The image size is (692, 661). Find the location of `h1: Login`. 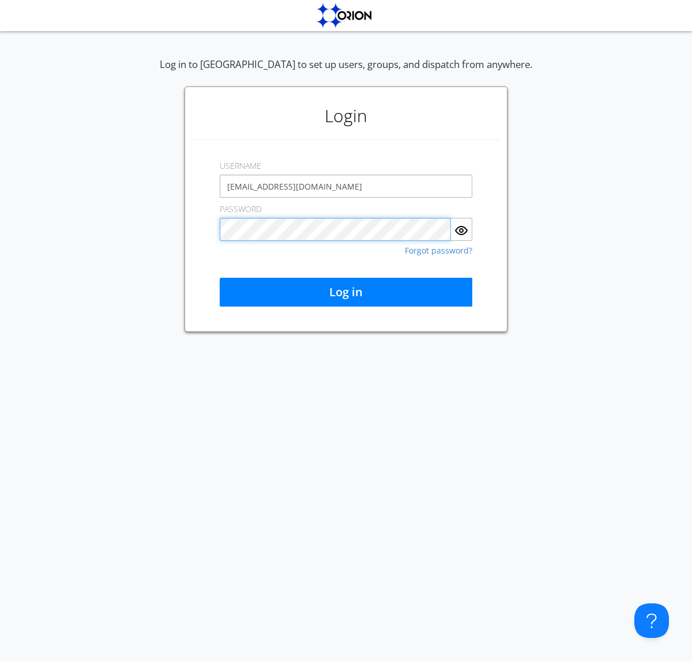

h1: Login is located at coordinates (346, 116).